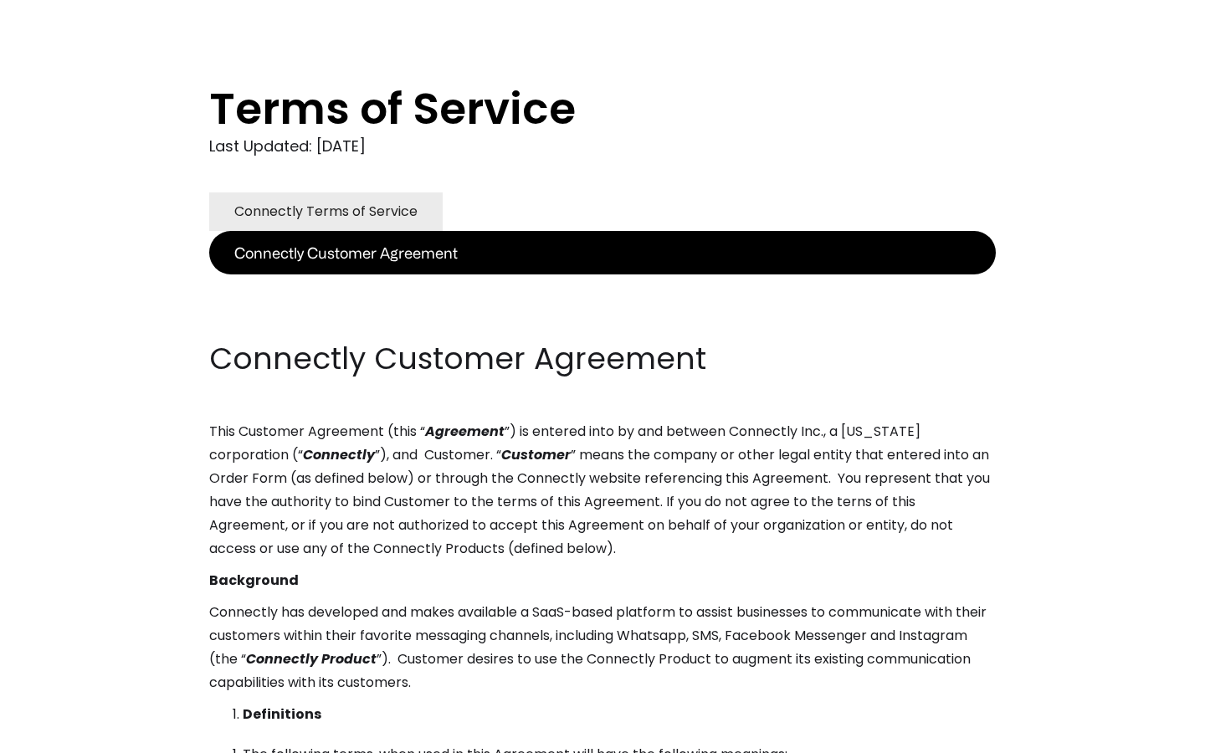  What do you see at coordinates (326, 212) in the screenshot?
I see `div: Connectly Terms of Service` at bounding box center [326, 212].